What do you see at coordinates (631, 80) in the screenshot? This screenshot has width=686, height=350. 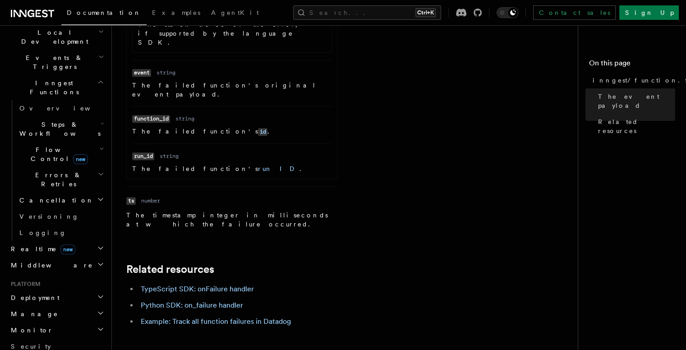 I see `a: inngest/function.failed` at bounding box center [631, 80].